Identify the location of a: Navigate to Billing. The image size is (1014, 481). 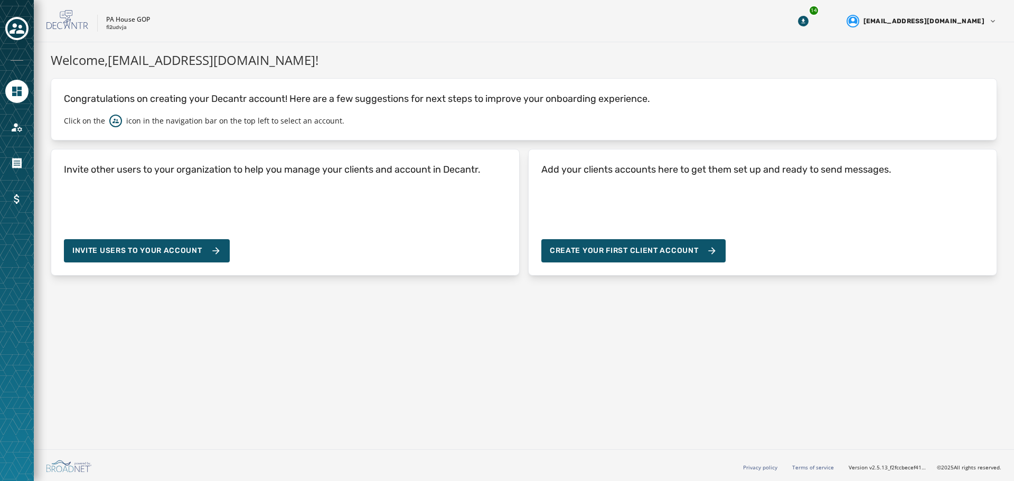
(17, 199).